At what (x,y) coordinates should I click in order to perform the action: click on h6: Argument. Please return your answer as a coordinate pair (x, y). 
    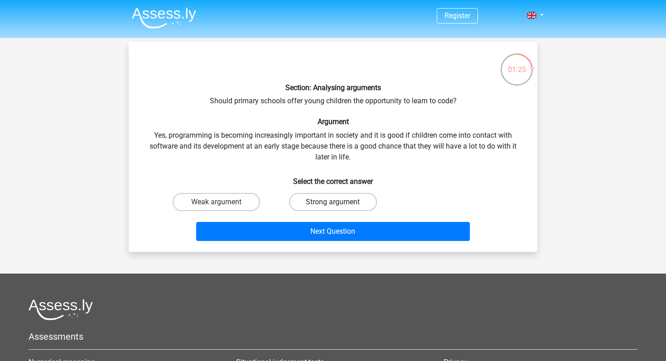
    Looking at the image, I should click on (333, 121).